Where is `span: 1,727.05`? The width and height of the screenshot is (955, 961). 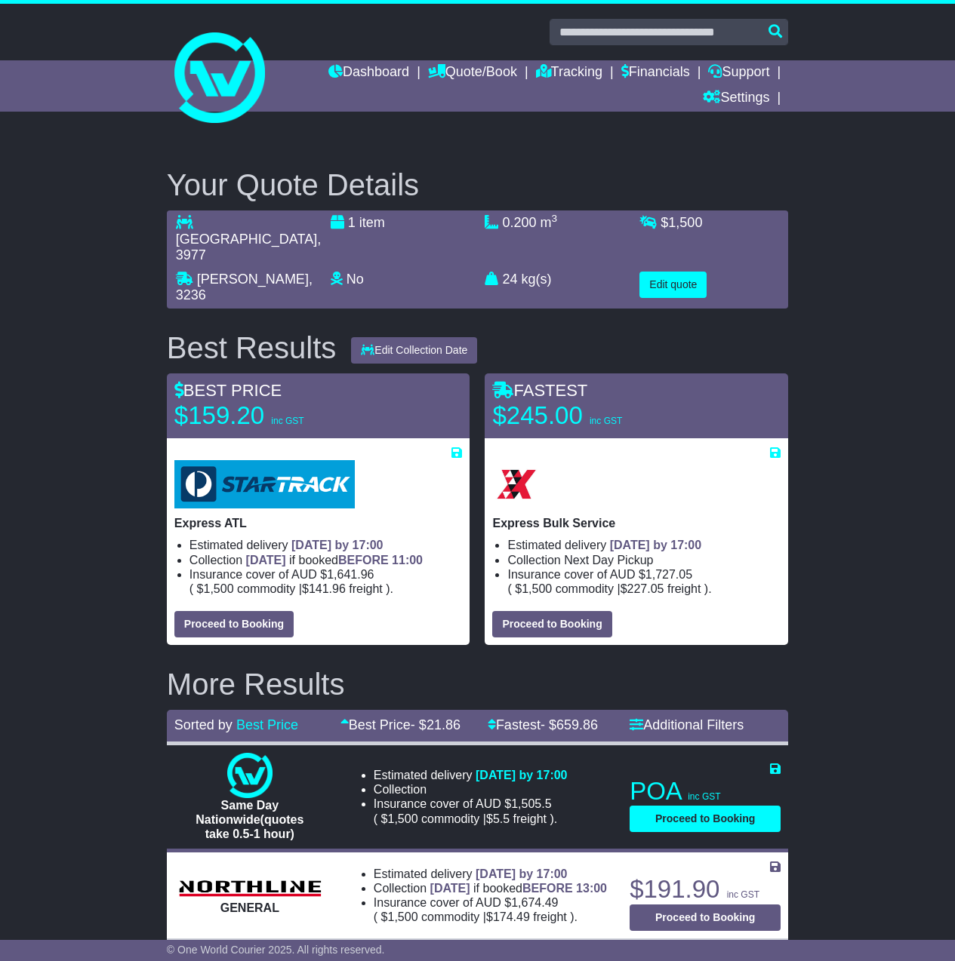
span: 1,727.05 is located at coordinates (669, 574).